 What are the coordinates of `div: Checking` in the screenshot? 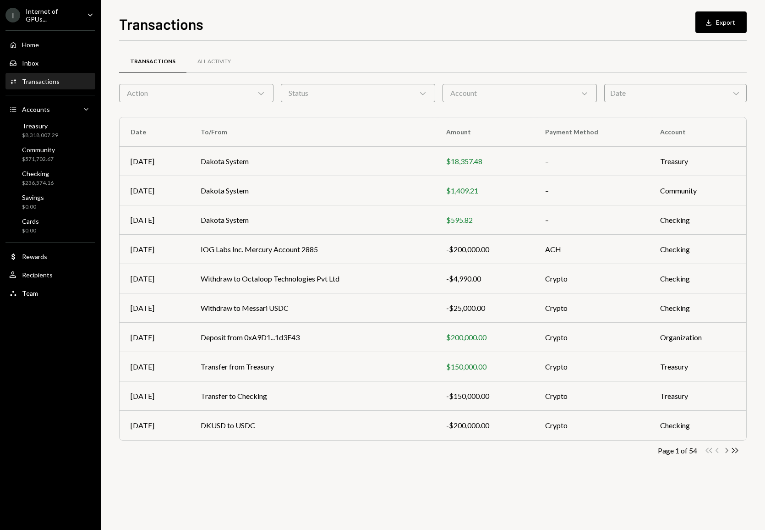 It's located at (38, 173).